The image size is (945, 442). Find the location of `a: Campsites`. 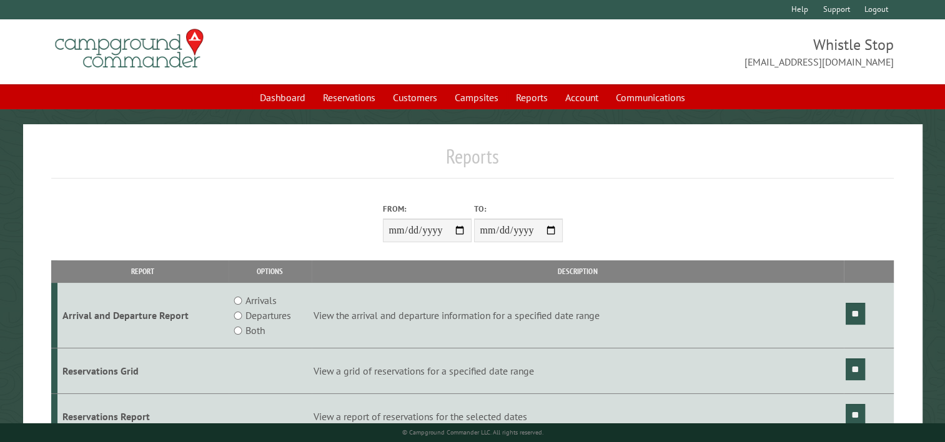

a: Campsites is located at coordinates (477, 97).